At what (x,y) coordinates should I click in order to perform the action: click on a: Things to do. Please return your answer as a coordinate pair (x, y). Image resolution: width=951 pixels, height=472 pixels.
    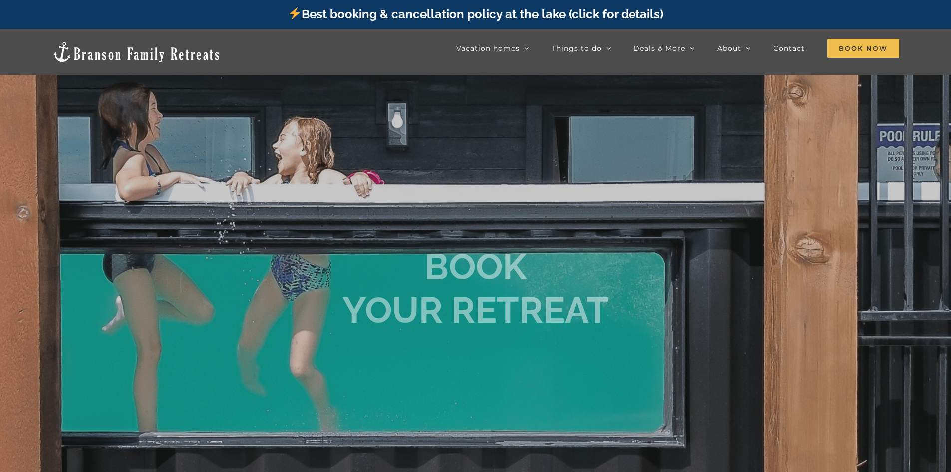
    Looking at the image, I should click on (581, 48).